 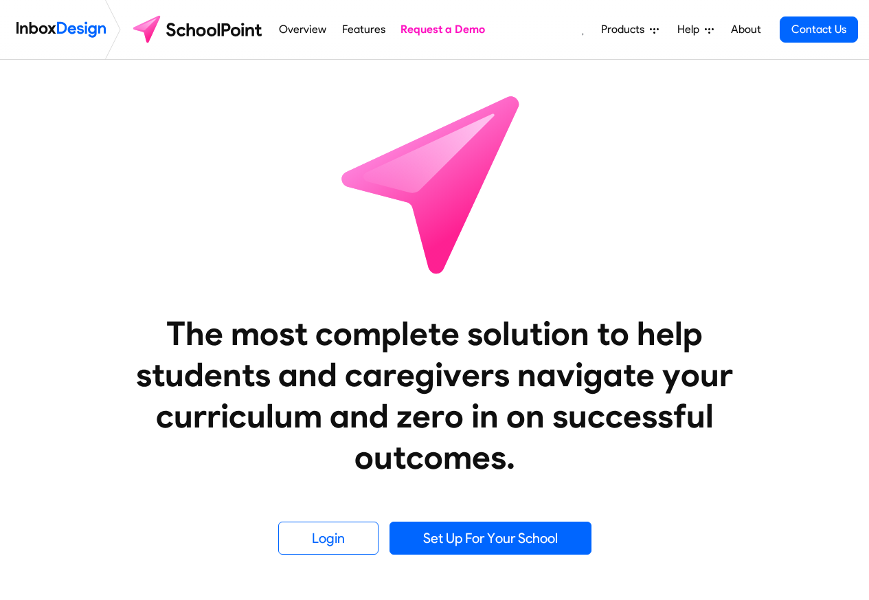 What do you see at coordinates (491, 538) in the screenshot?
I see `a: Set Up For Your School` at bounding box center [491, 538].